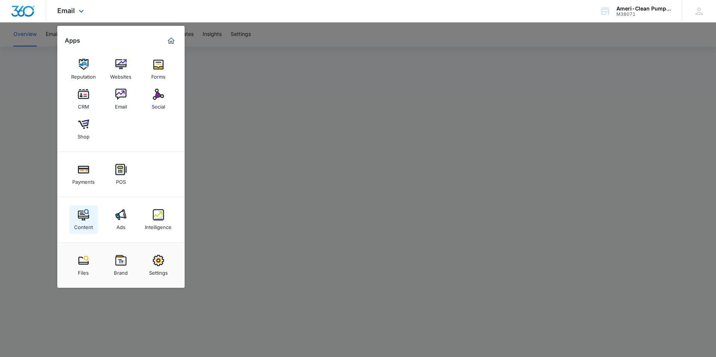  I want to click on div: POS, so click(121, 180).